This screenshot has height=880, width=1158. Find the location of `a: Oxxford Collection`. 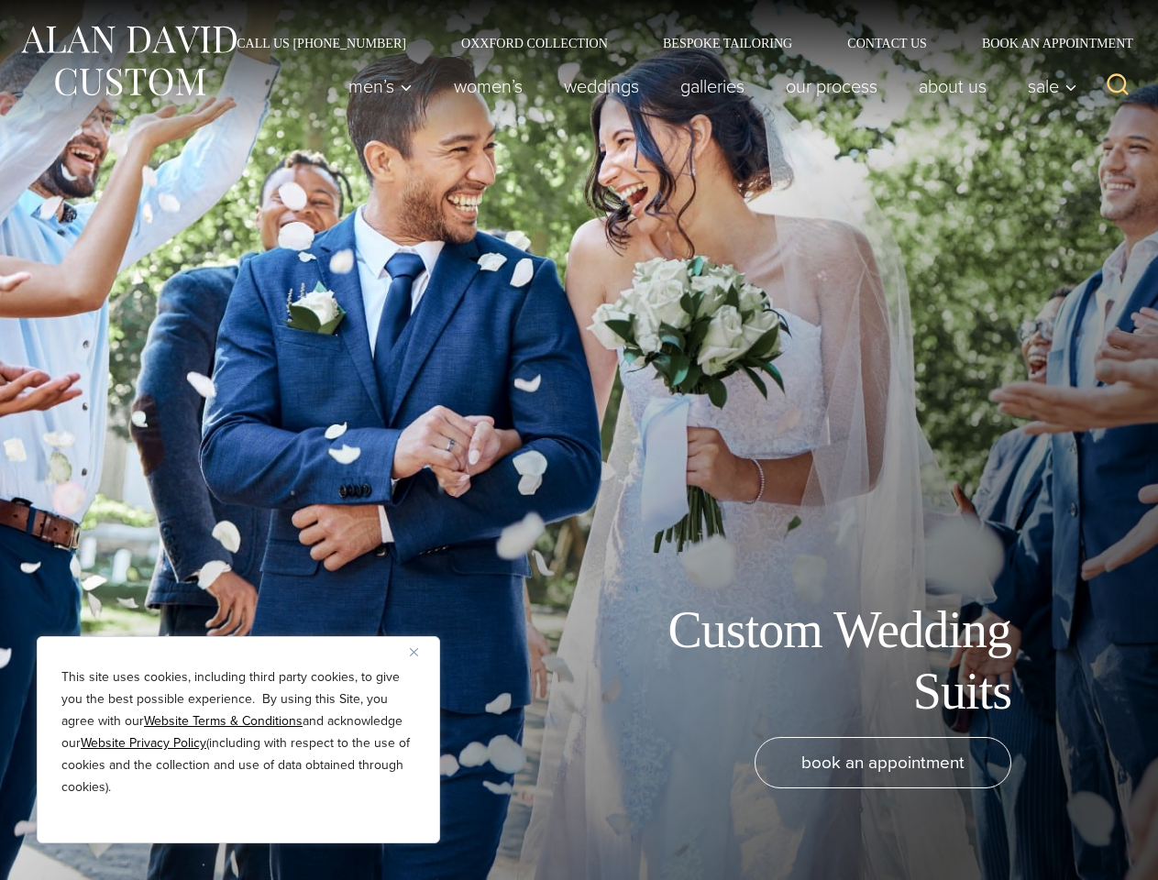

a: Oxxford Collection is located at coordinates (534, 43).